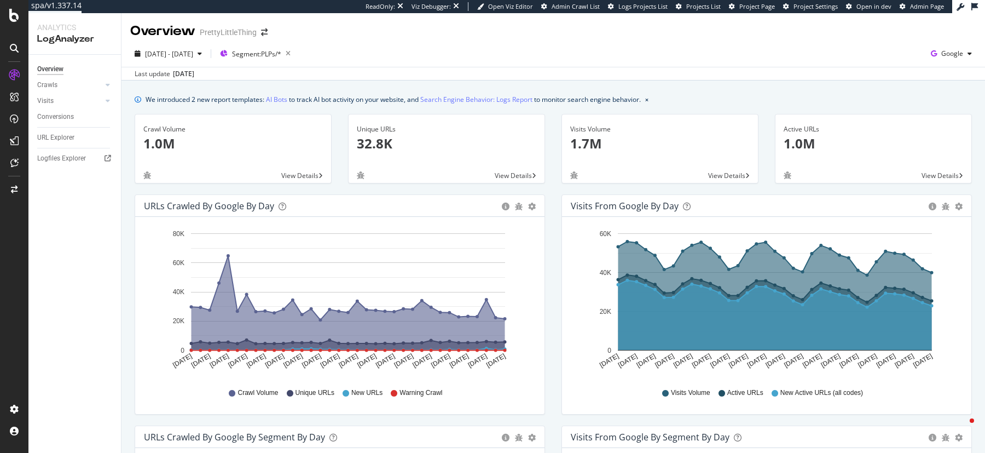 This screenshot has height=453, width=985. Describe the element at coordinates (476, 99) in the screenshot. I see `a: Search Engine Behavior: Logs Report` at that location.